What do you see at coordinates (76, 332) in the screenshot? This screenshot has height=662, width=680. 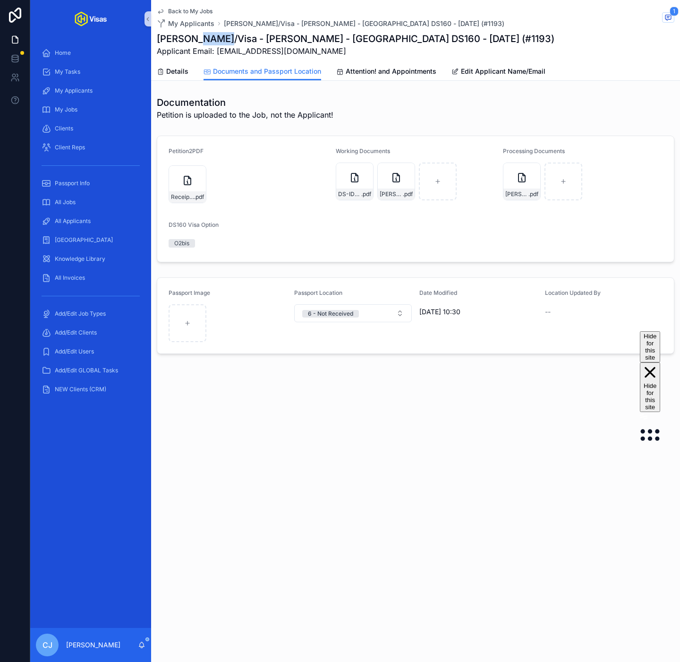 I see `span: Add/Edit Clients` at bounding box center [76, 332].